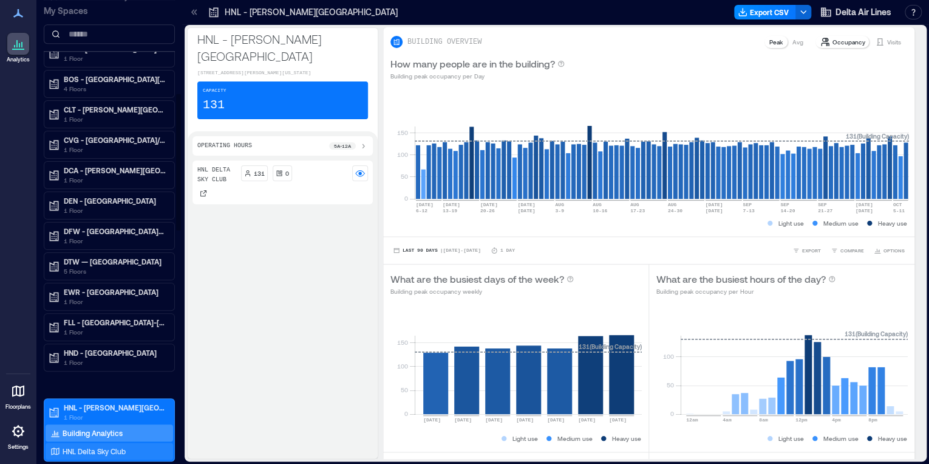  I want to click on p: What are the busiest hours of the day?, so click(741, 279).